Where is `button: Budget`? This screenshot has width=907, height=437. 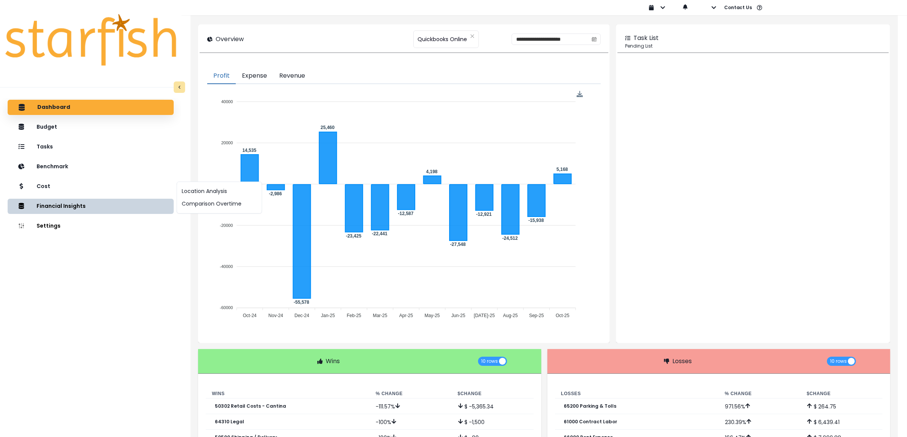 button: Budget is located at coordinates (91, 127).